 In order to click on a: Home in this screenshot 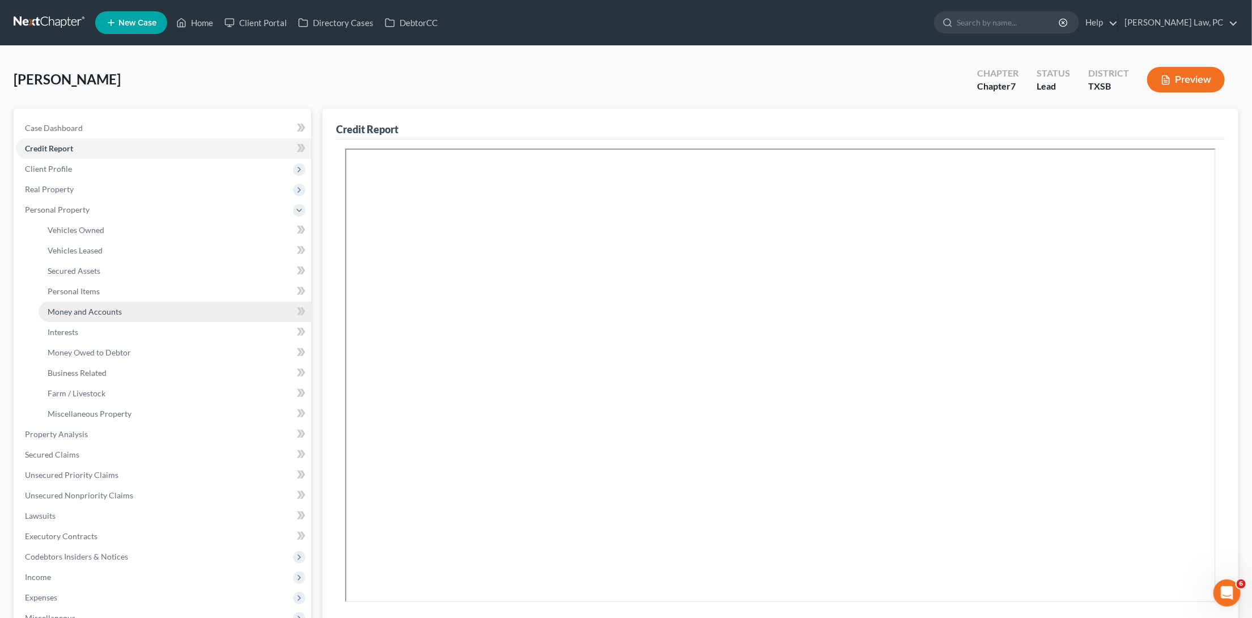, I will do `click(194, 23)`.